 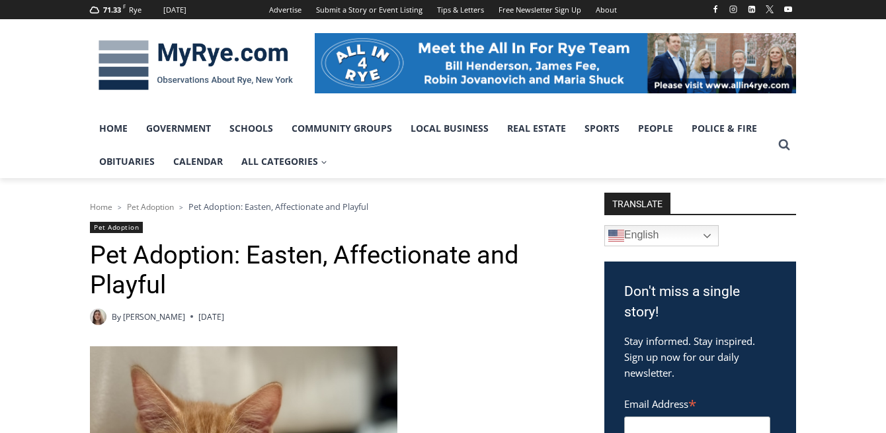 I want to click on img: All in for Rye, so click(x=556, y=63).